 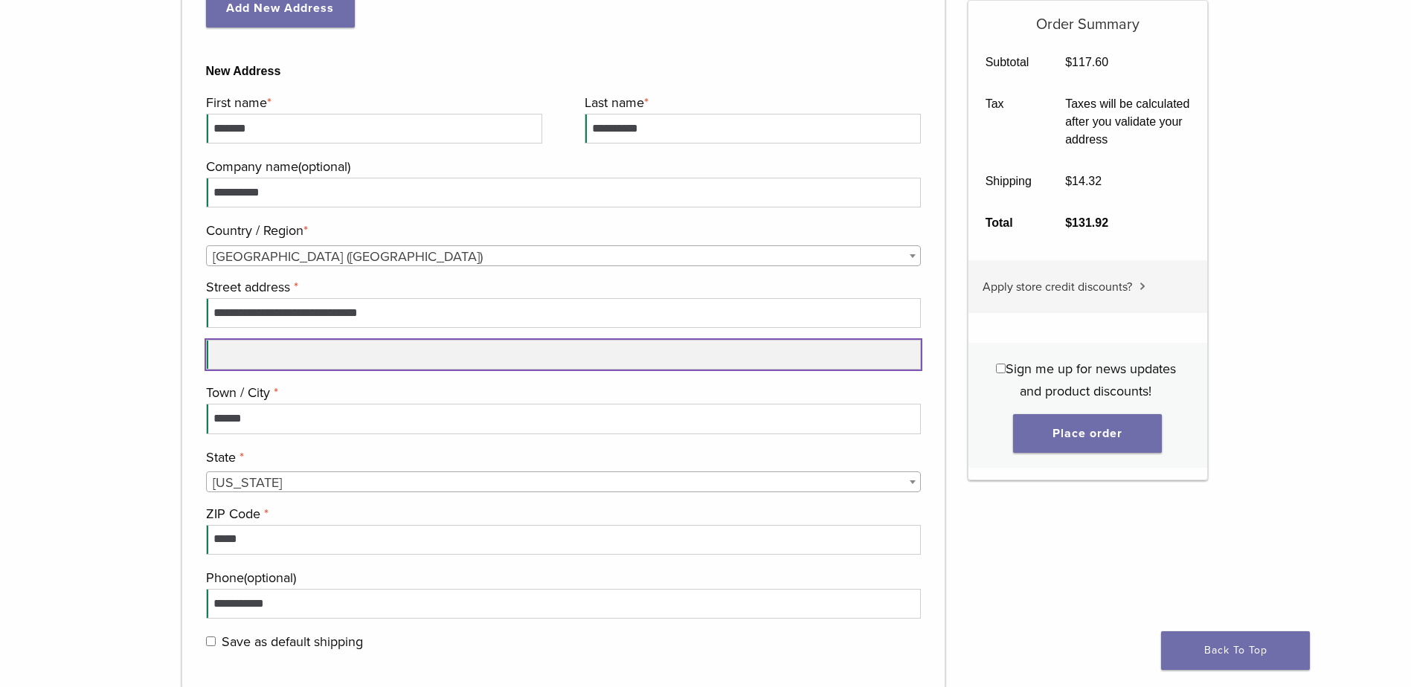 I want to click on td: Taxes will be calculated after you validate your address, so click(x=1127, y=122).